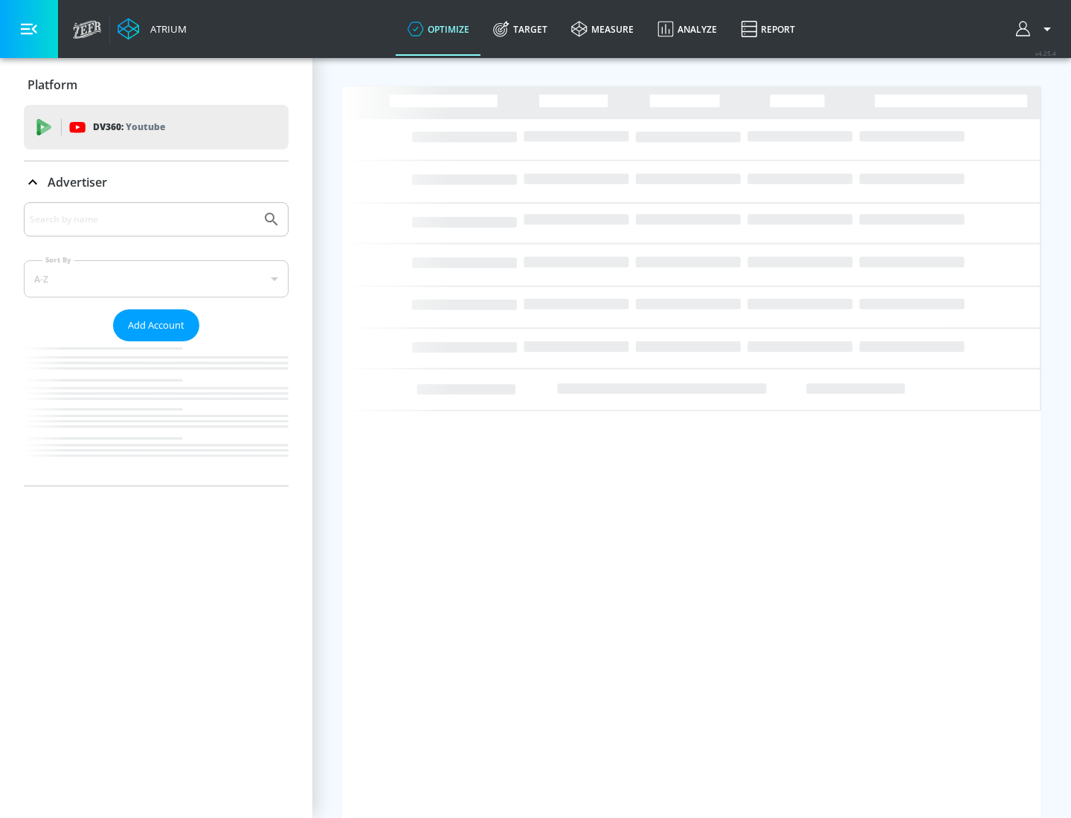 This screenshot has height=818, width=1071. What do you see at coordinates (77, 182) in the screenshot?
I see `p: Advertiser` at bounding box center [77, 182].